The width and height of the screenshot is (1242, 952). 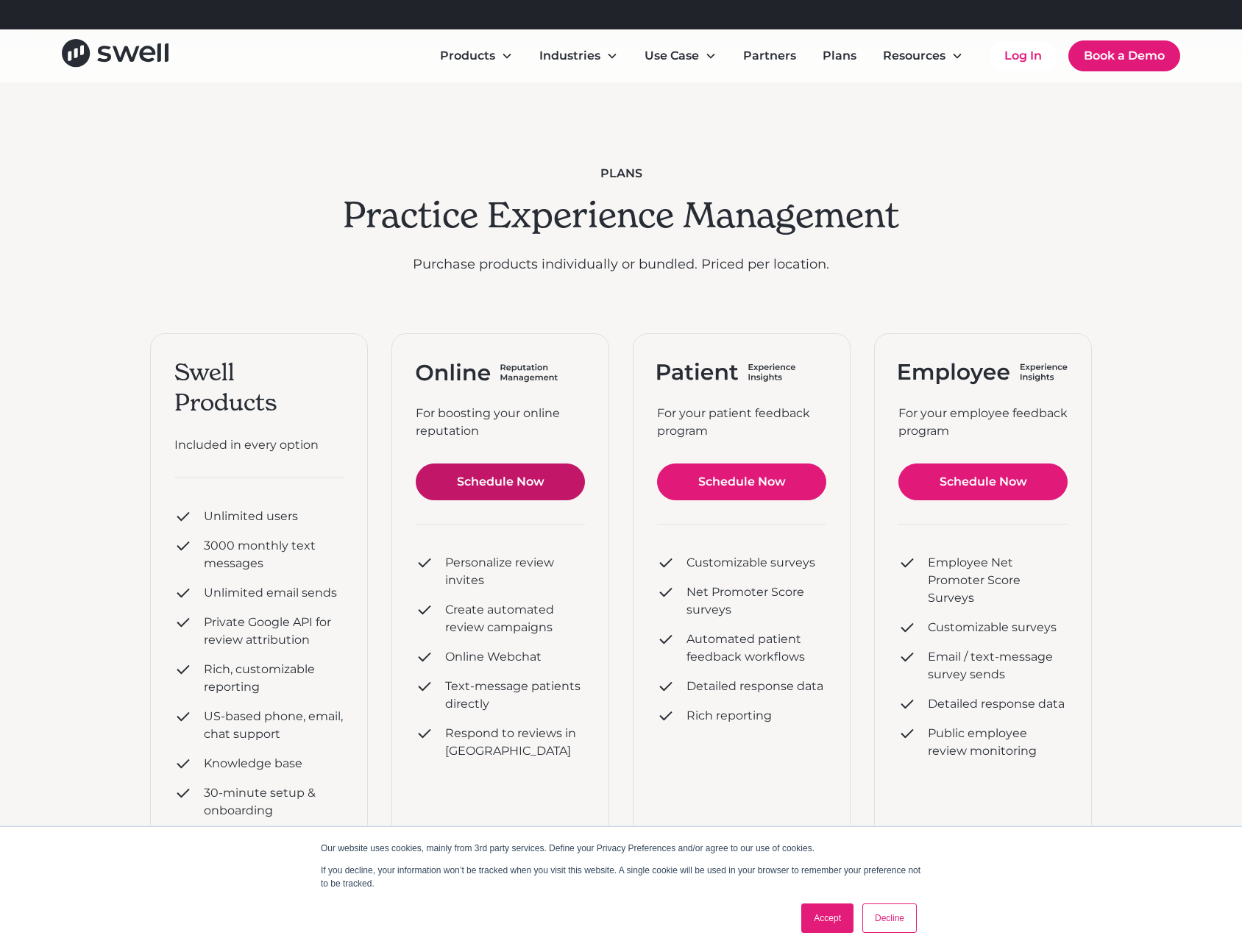 I want to click on h2: Practice Experience Management, so click(x=621, y=216).